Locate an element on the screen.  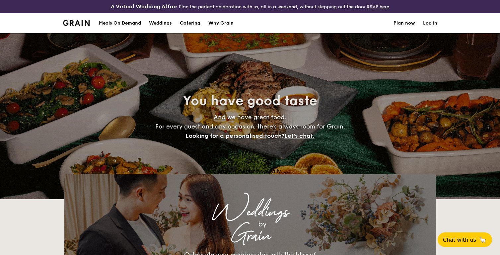
div: Why Grain is located at coordinates (221, 23).